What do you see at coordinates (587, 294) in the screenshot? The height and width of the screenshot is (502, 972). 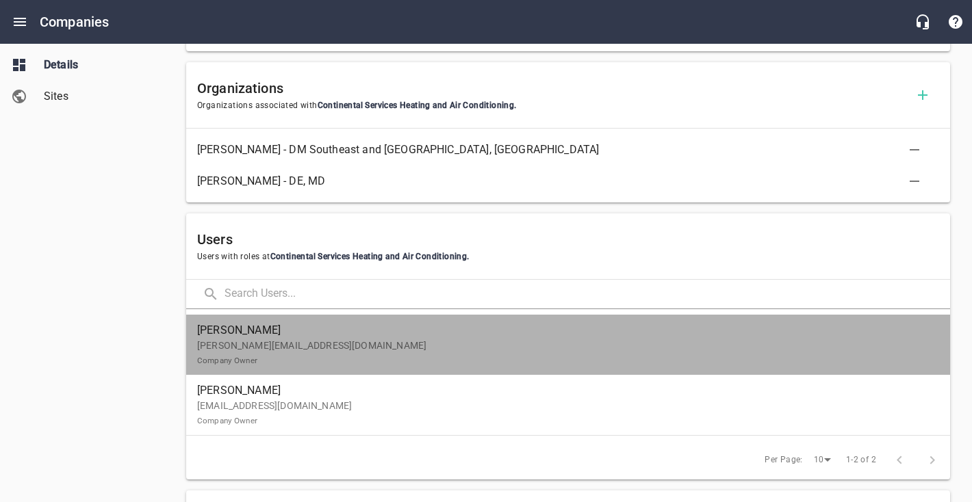 I see `input: Search Users...` at bounding box center [587, 294].